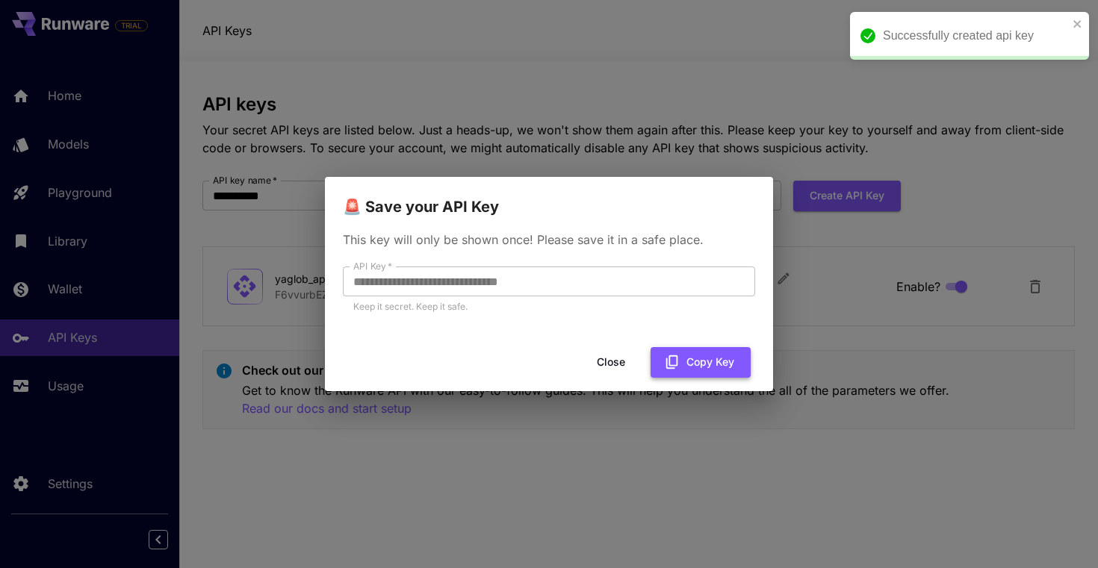 The width and height of the screenshot is (1098, 568). I want to click on h2: 🚨 Save your API Key, so click(549, 198).